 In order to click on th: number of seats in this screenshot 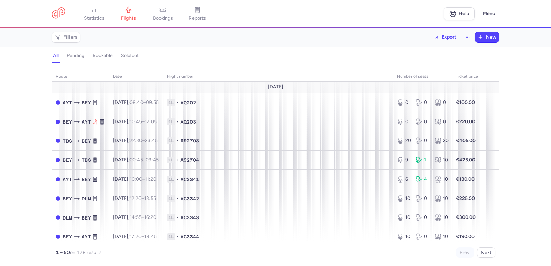, I will do `click(422, 77)`.